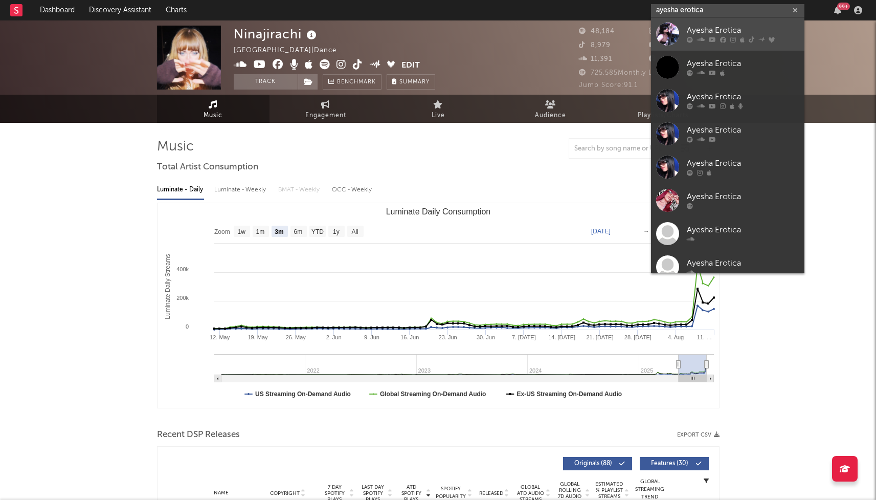 Image resolution: width=876 pixels, height=500 pixels. Describe the element at coordinates (241, 190) in the screenshot. I see `div: Luminate - Weekly` at that location.